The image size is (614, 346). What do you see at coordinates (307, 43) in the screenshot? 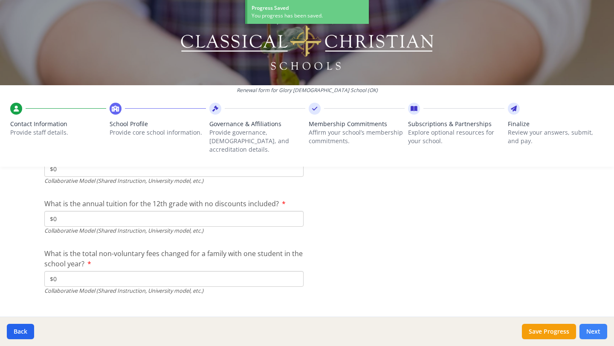
I see `img: Logo` at bounding box center [307, 43].